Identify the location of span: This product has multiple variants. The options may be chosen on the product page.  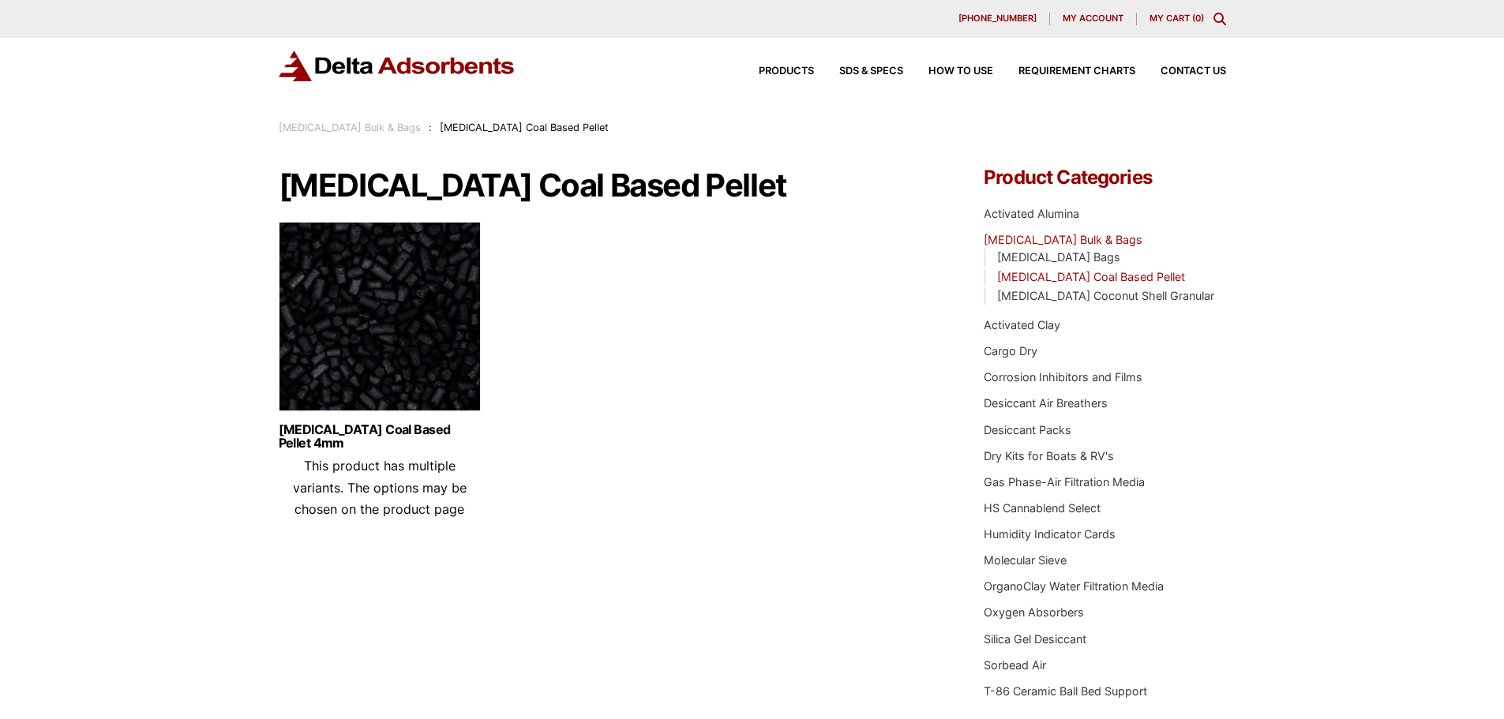
(380, 487).